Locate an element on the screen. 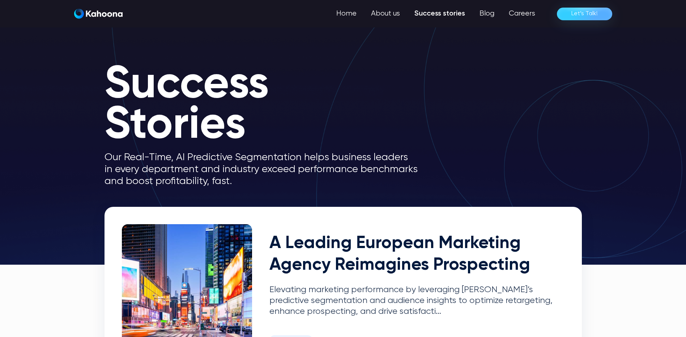  a: Success stories is located at coordinates (440, 14).